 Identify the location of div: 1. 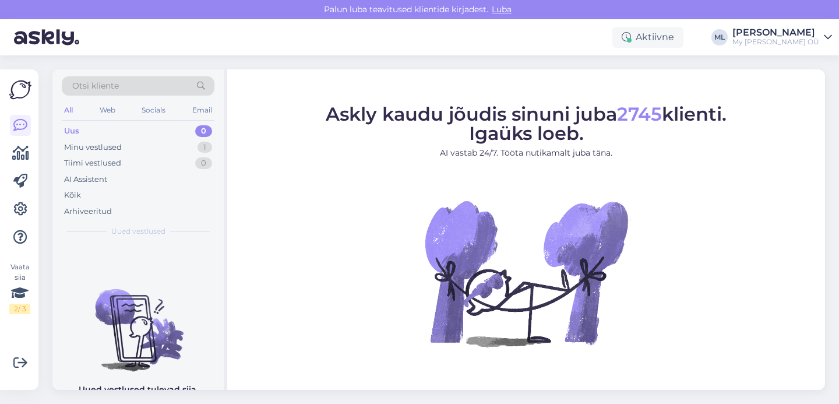
(204, 147).